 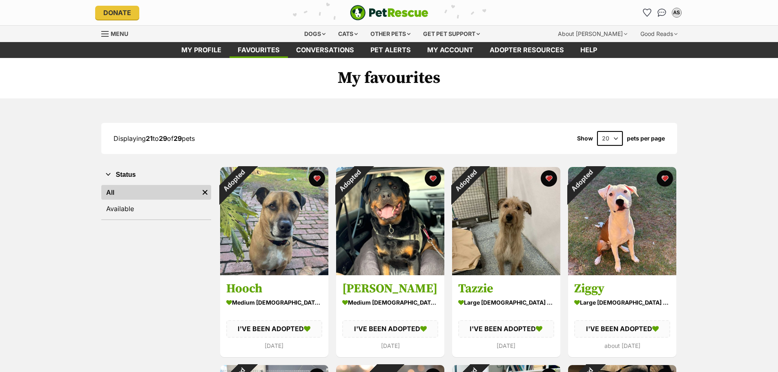 I want to click on a: Help, so click(x=588, y=50).